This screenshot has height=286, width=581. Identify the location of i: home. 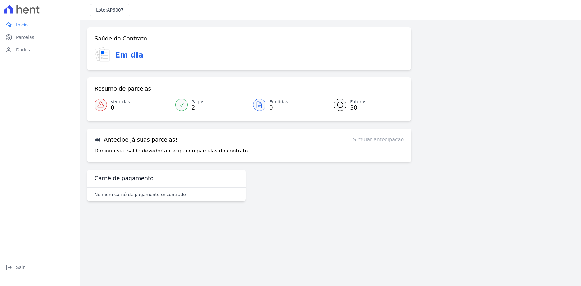
(9, 25).